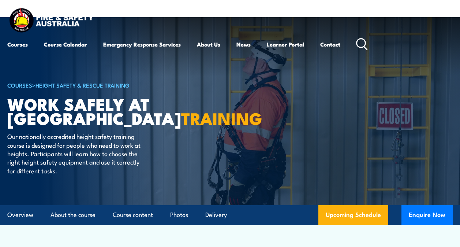  Describe the element at coordinates (66, 44) in the screenshot. I see `a: Course Calendar` at that location.